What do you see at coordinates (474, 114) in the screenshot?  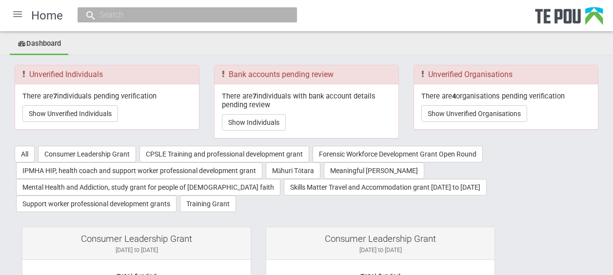 I see `button: Show Unverified Organisations` at bounding box center [474, 114].